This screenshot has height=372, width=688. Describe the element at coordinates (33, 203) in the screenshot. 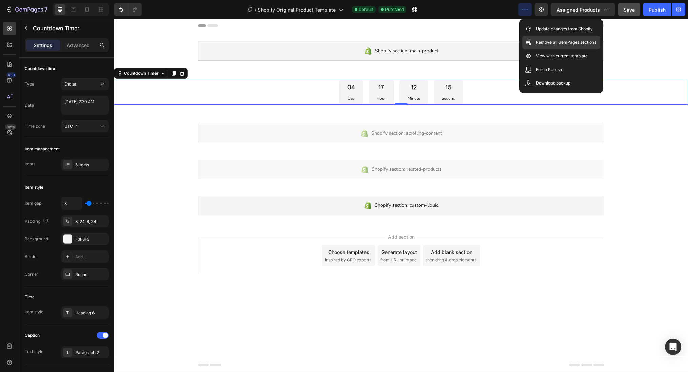

I see `div: Item gap` at that location.